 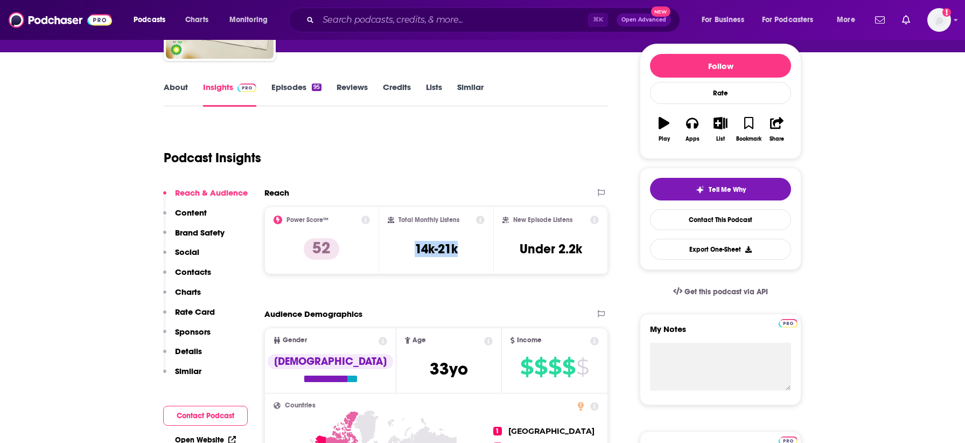 What do you see at coordinates (749, 139) in the screenshot?
I see `div: Bookmark` at bounding box center [749, 139].